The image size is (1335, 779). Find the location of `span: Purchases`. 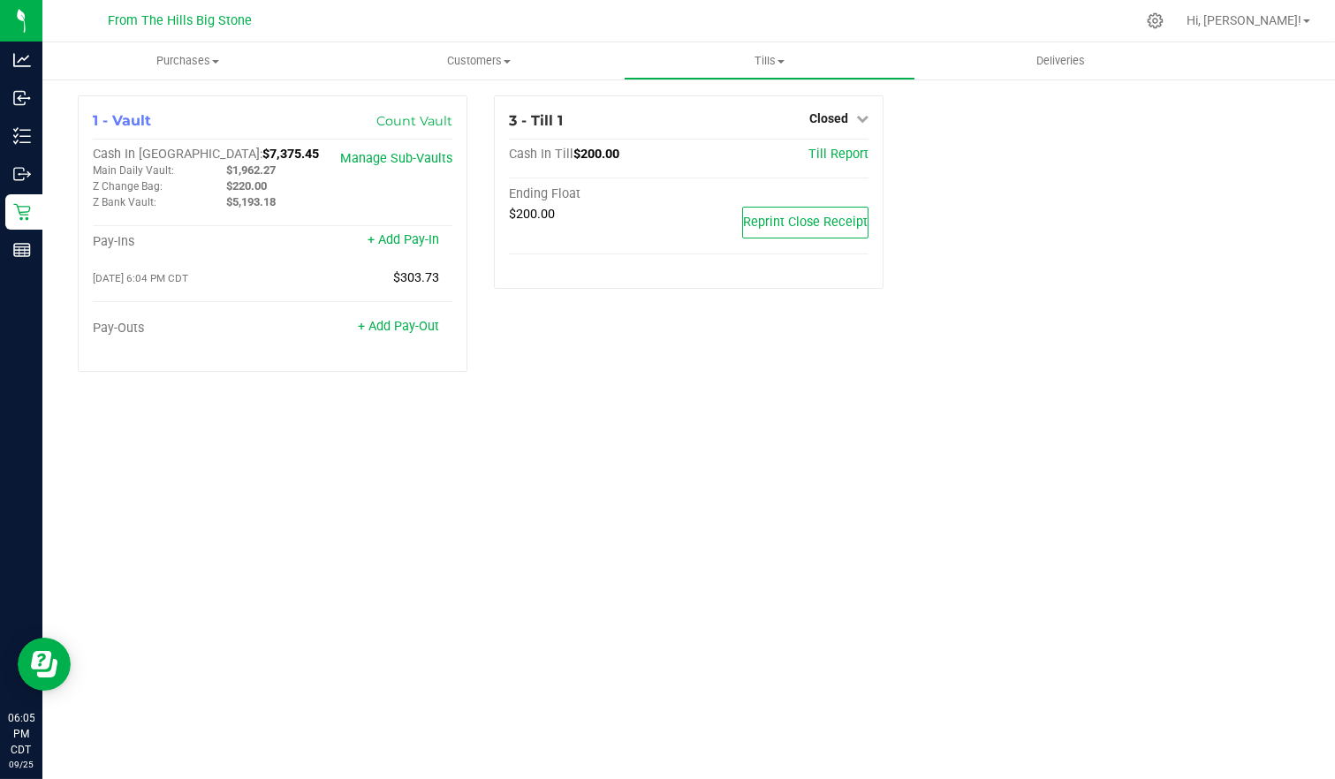

span: Purchases is located at coordinates (187, 61).